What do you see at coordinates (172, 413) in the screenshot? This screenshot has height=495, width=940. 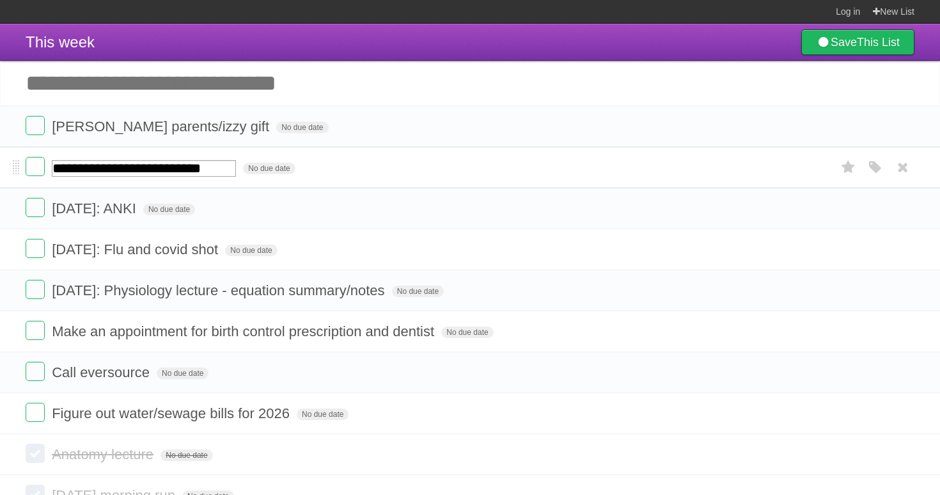 I see `span: Figure out water/sewage bills for 2026` at bounding box center [172, 413].